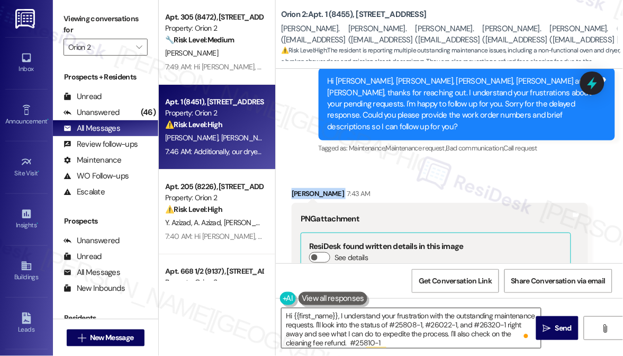 Image resolution: width=623 pixels, height=356 pixels. I want to click on a: Insights •, so click(26, 219).